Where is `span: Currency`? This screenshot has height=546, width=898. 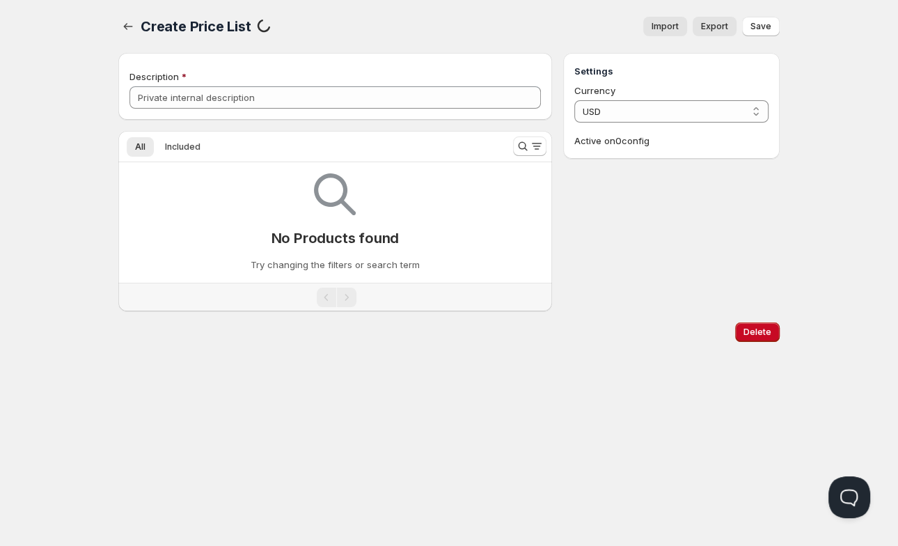
span: Currency is located at coordinates (595, 91).